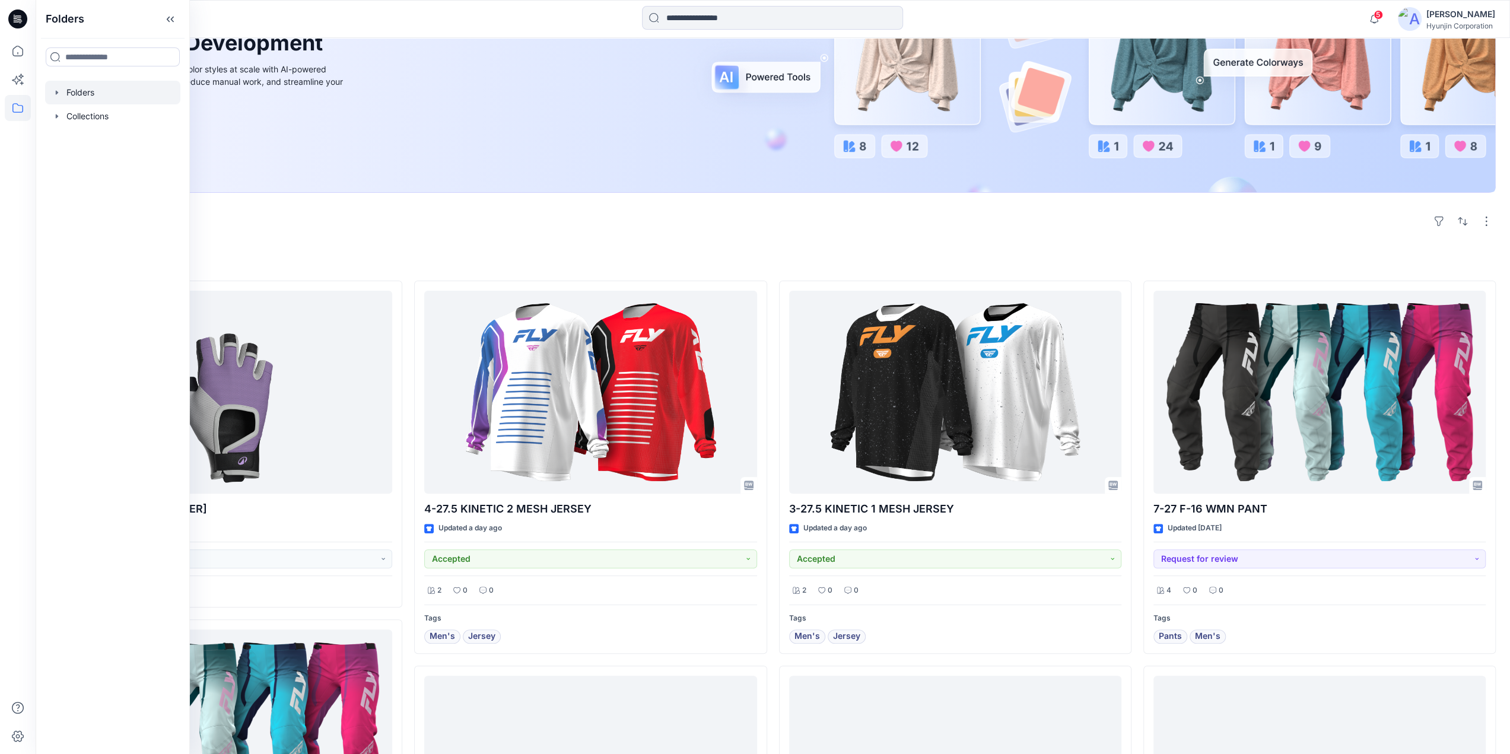 The height and width of the screenshot is (754, 1510). Describe the element at coordinates (955, 509) in the screenshot. I see `p: 3-27.5 KINETIC 1 MESH JERSEY` at that location.